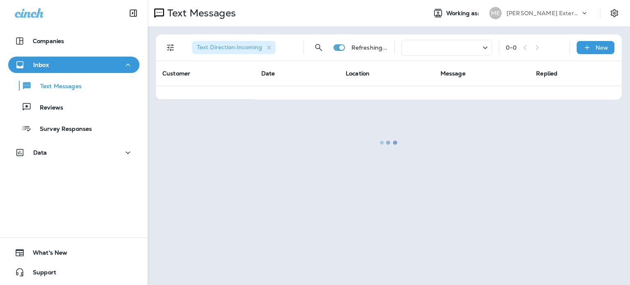 This screenshot has height=285, width=630. Describe the element at coordinates (74, 253) in the screenshot. I see `button: What's New` at that location.